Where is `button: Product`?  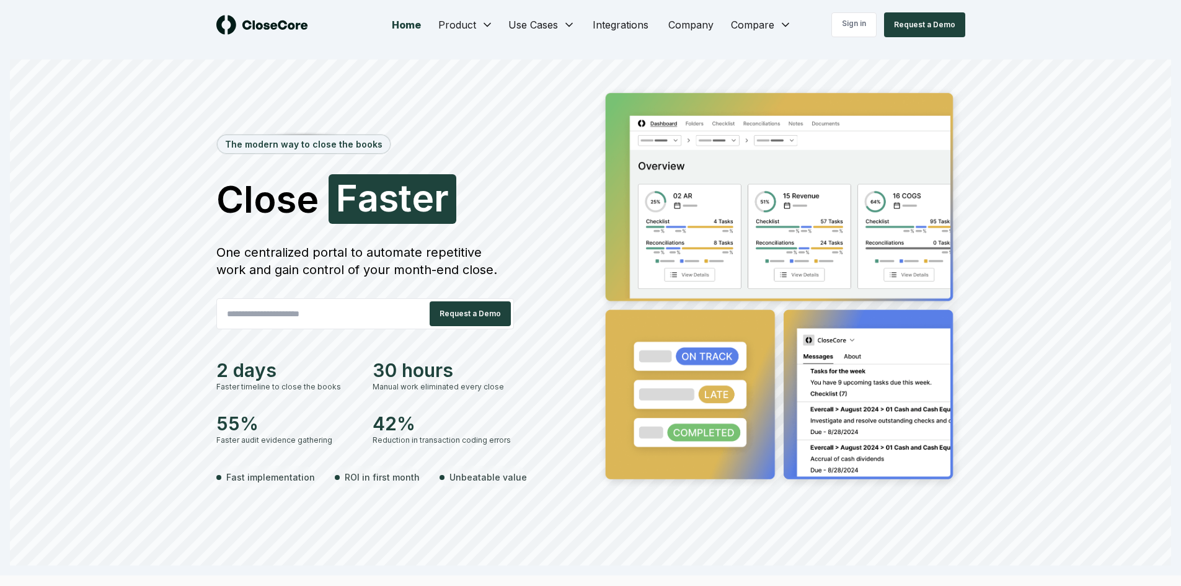 button: Product is located at coordinates (466, 25).